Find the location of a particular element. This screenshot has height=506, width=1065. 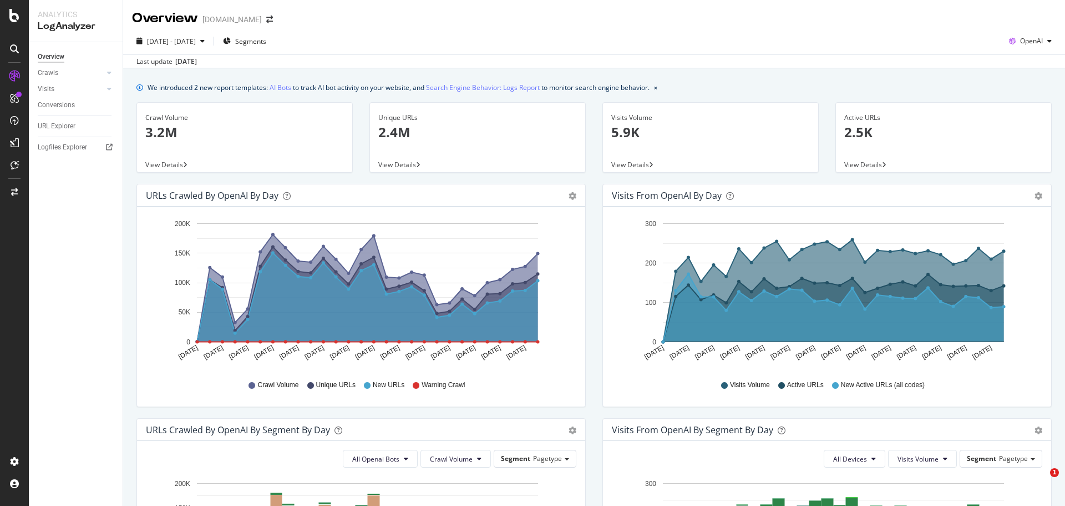

span: Warning Crawl is located at coordinates (443, 385).